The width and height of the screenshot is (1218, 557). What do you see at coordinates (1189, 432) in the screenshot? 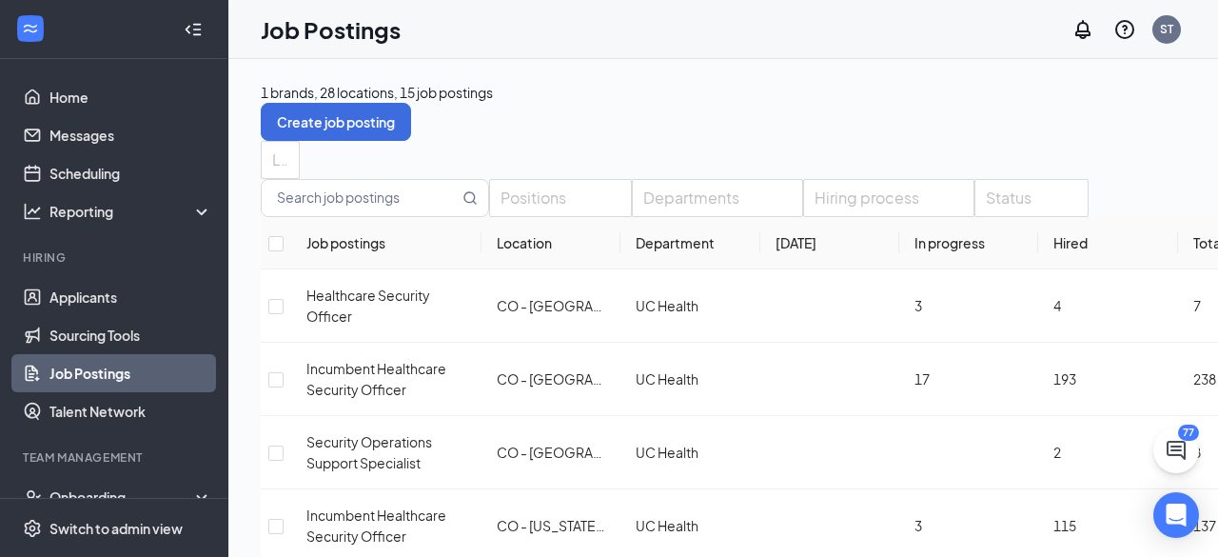
I see `div: 77` at bounding box center [1189, 432].